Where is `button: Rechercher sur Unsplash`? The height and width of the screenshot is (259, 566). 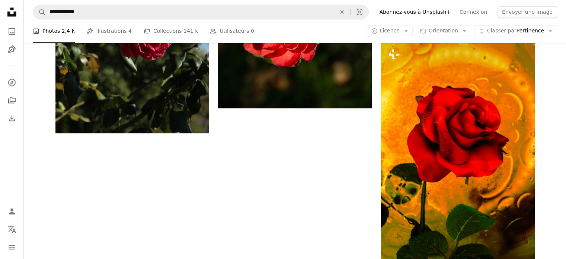 button: Rechercher sur Unsplash is located at coordinates (39, 12).